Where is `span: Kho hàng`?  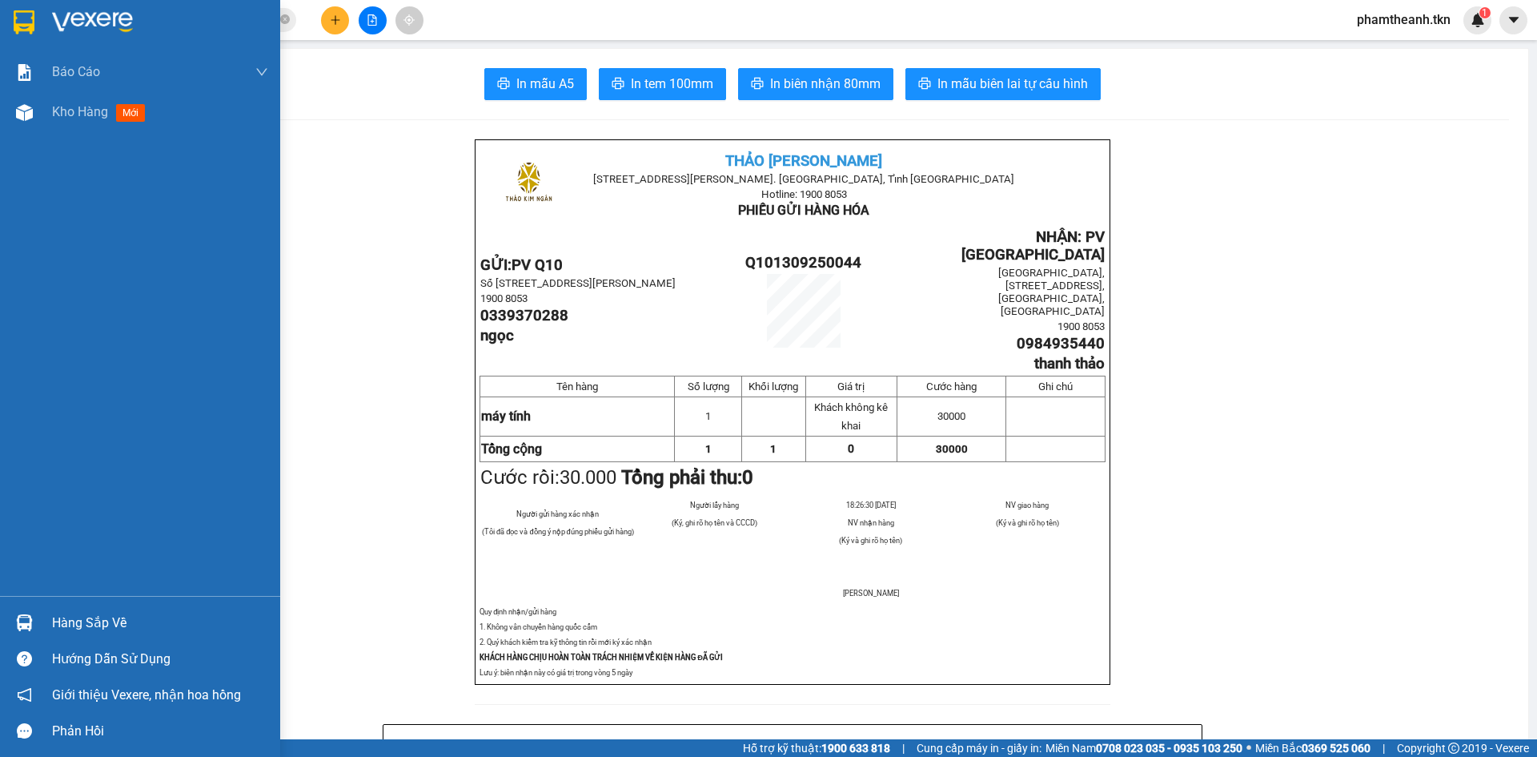
span: Kho hàng is located at coordinates (80, 111).